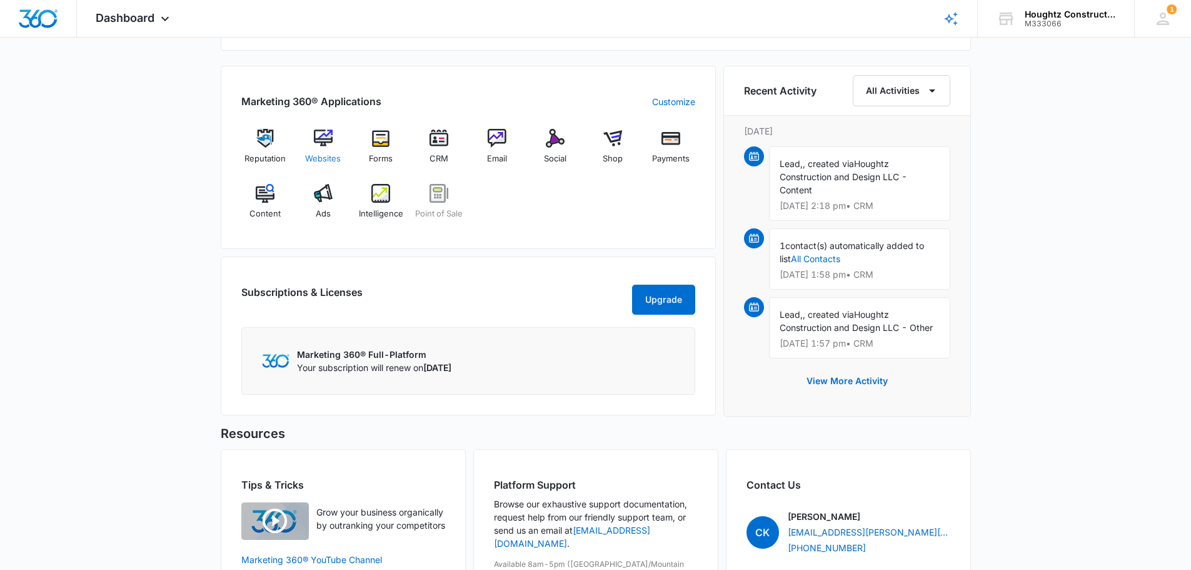  Describe the element at coordinates (381, 518) in the screenshot. I see `p: Grow your business organically by outranking your competitors` at that location.